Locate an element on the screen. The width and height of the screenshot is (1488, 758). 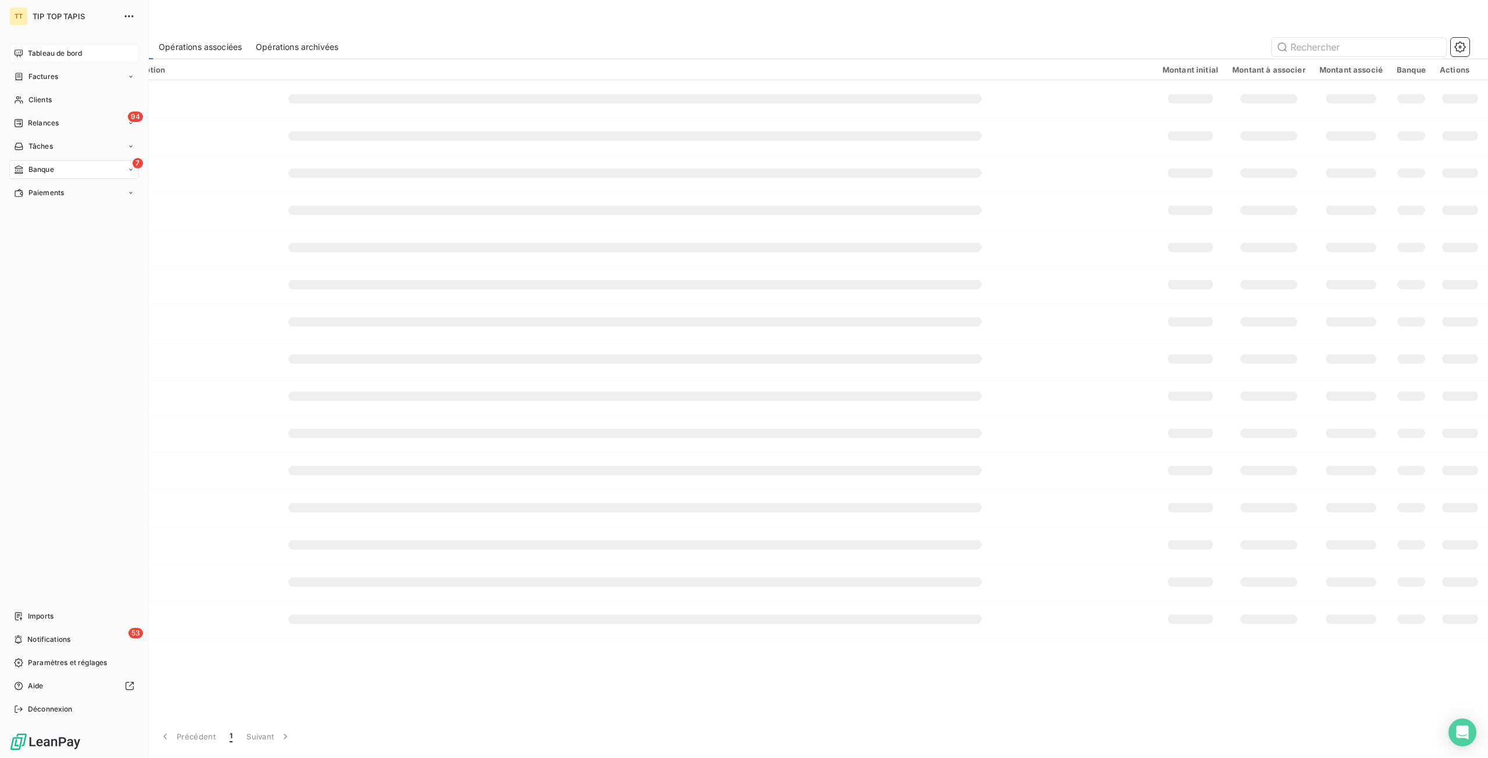
span: Tableau de bord is located at coordinates (55, 53).